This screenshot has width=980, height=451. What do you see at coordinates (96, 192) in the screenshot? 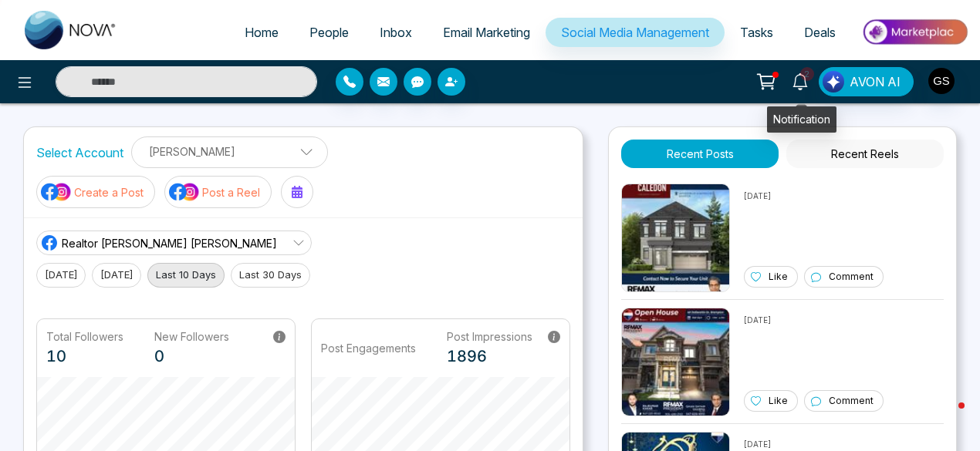
I see `button: social-media-iconCreate a Post` at bounding box center [96, 192].